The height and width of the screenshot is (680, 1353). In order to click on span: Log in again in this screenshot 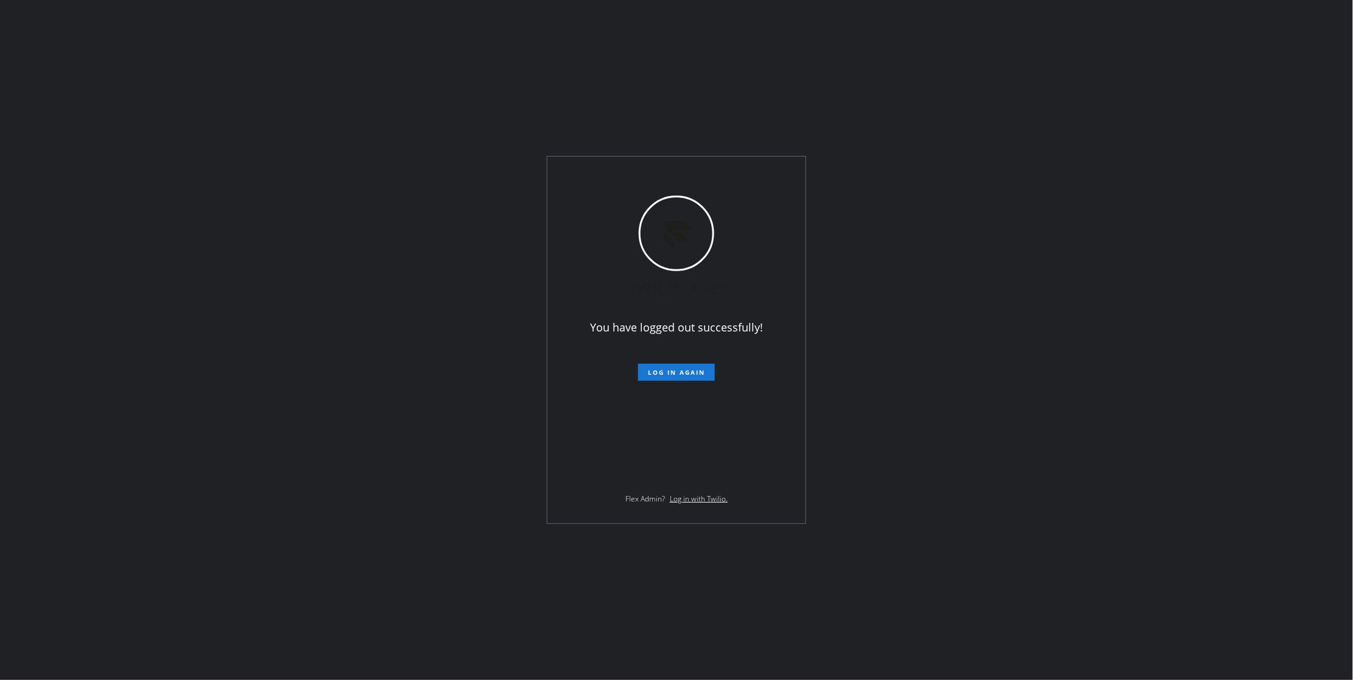, I will do `click(677, 372)`.